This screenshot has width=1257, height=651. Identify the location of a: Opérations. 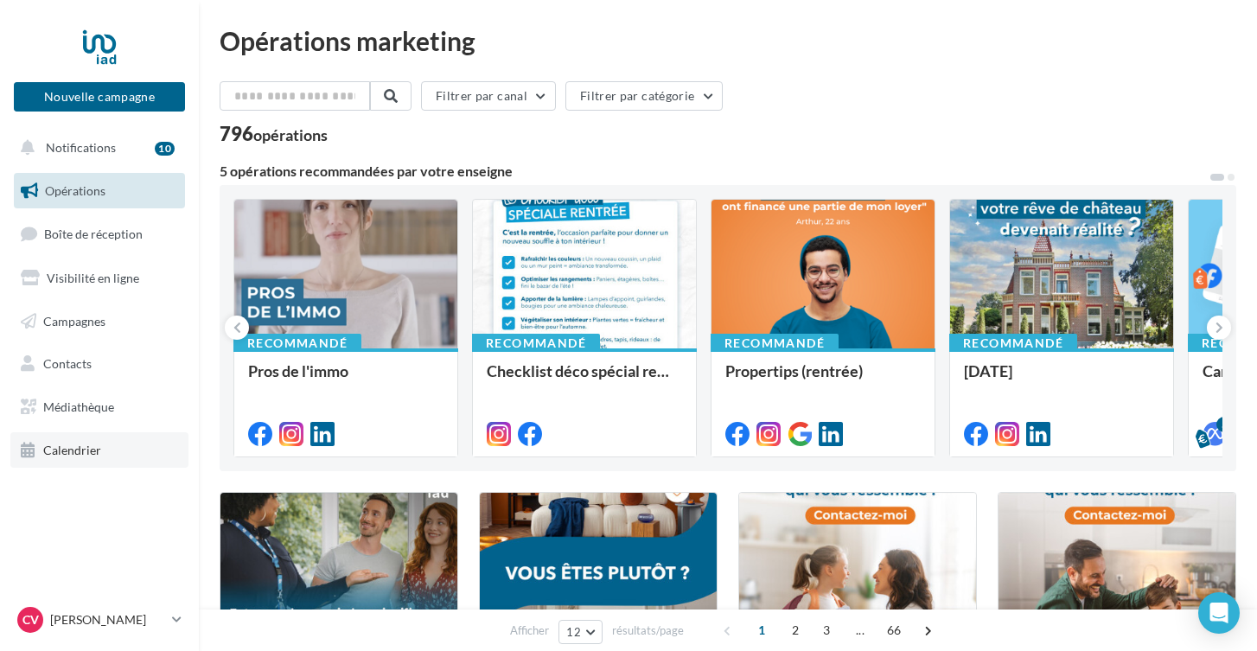
(99, 191).